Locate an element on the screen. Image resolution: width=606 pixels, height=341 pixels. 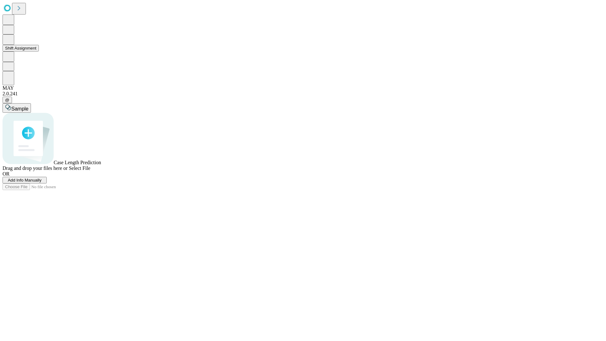
button: Shift Assignment is located at coordinates (21, 48).